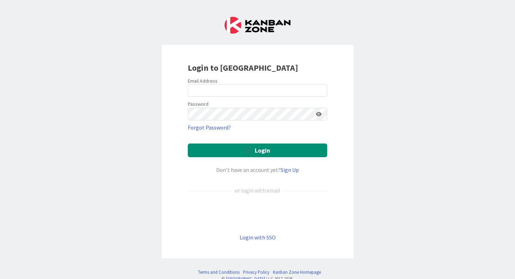 The height and width of the screenshot is (279, 515). What do you see at coordinates (257, 170) in the screenshot?
I see `div: Don’t have an account yet?` at bounding box center [257, 170].